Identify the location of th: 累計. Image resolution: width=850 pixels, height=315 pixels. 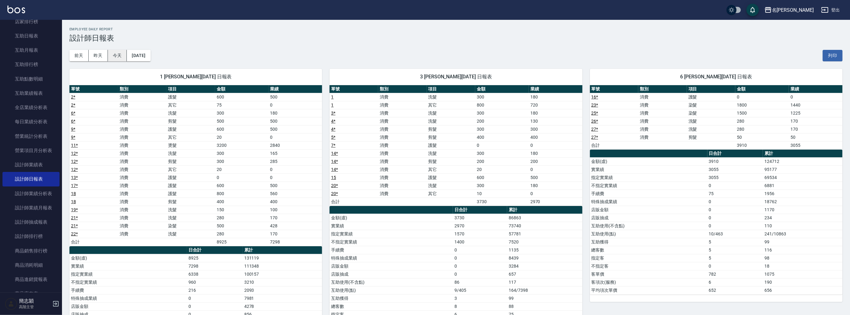
(545, 210).